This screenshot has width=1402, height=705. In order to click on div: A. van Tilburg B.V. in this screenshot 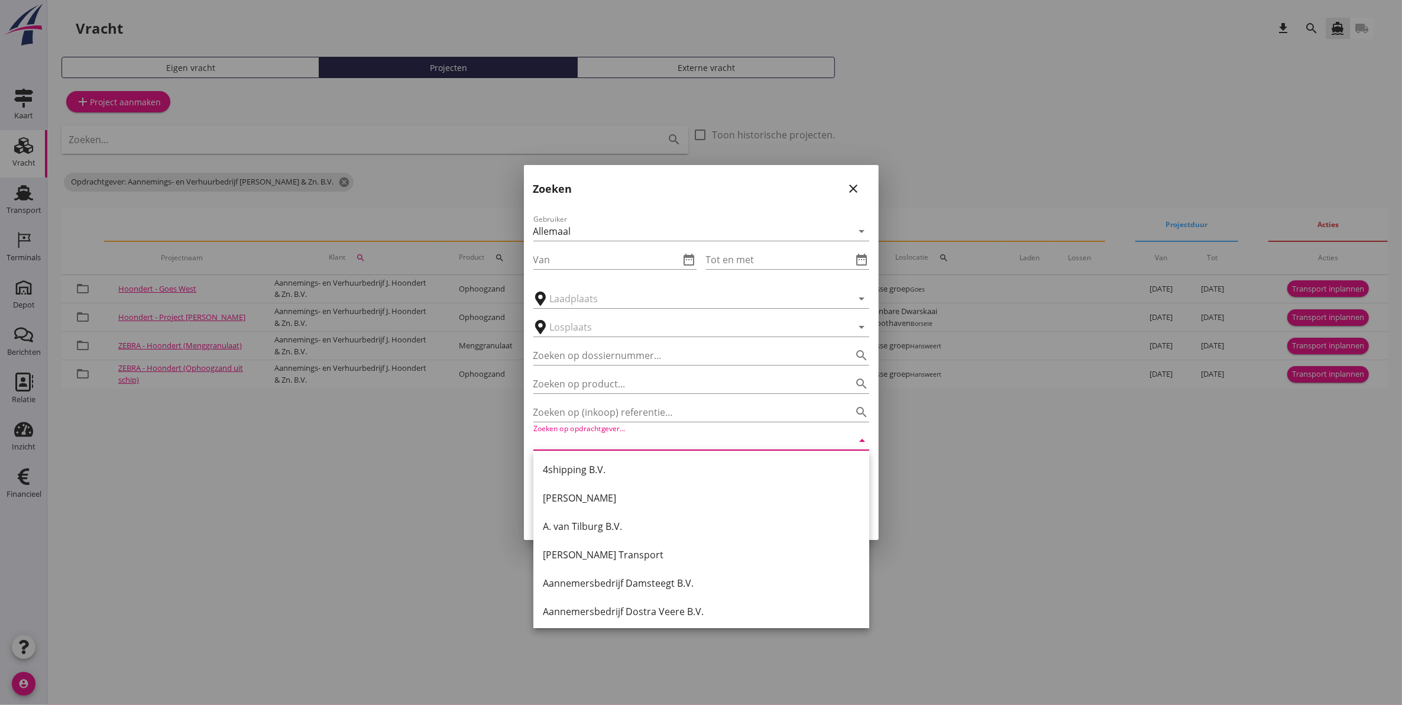, I will do `click(702, 526)`.